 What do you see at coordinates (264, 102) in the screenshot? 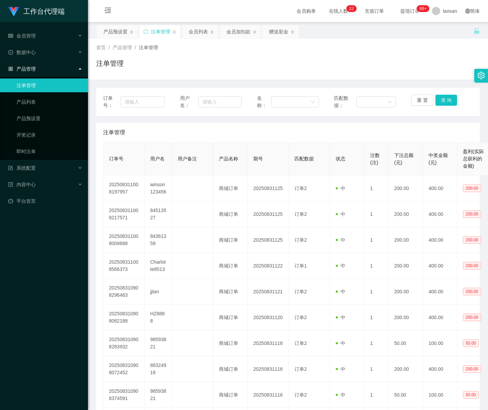
I see `span: 名称：` at bounding box center [264, 102].